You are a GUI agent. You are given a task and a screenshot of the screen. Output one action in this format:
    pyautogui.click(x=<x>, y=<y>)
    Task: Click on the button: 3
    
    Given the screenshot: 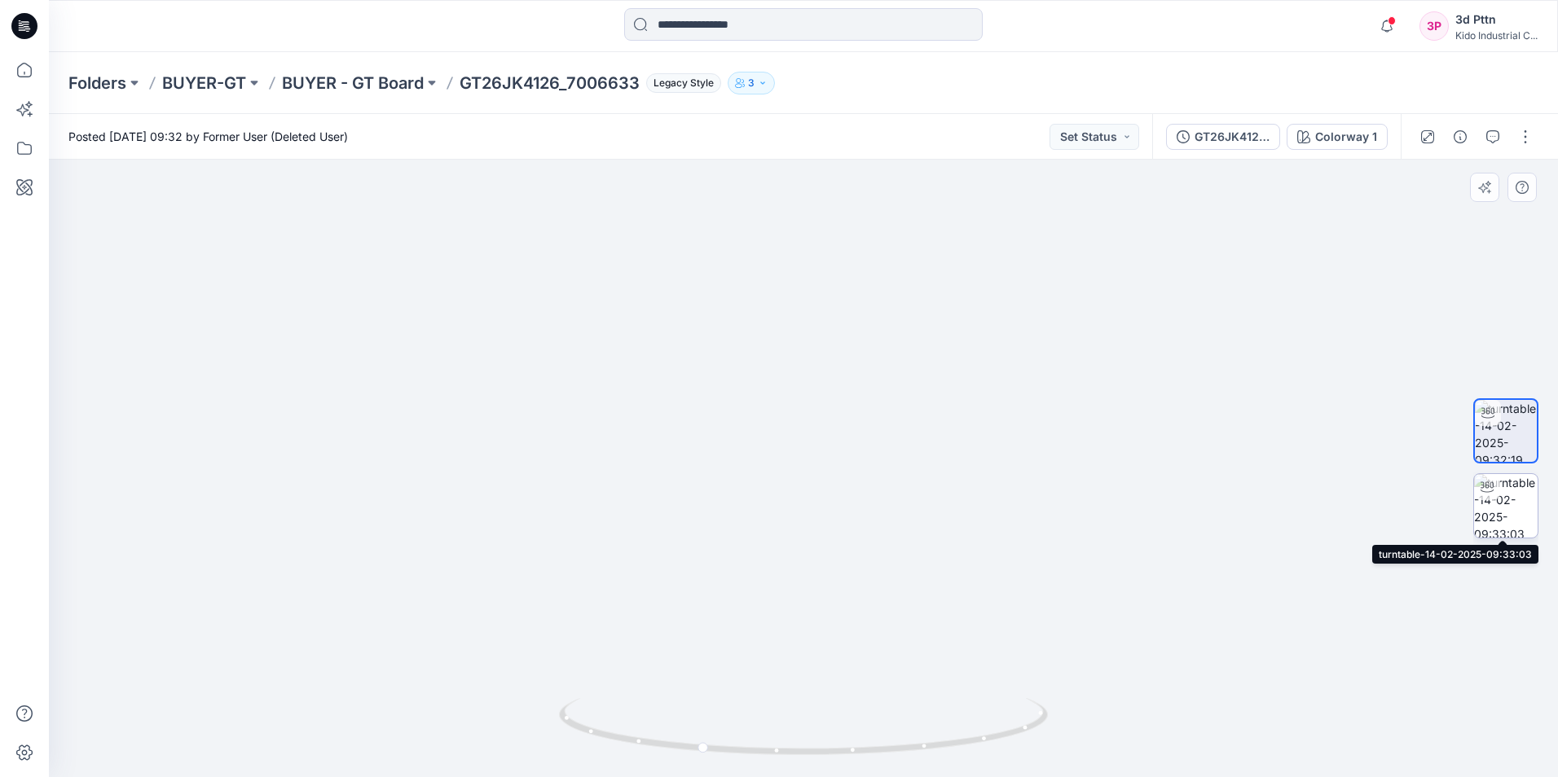 What is the action you would take?
    pyautogui.click(x=751, y=83)
    